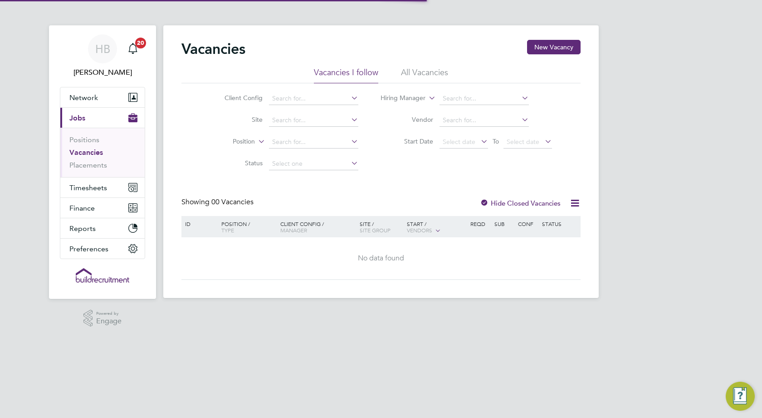 This screenshot has width=762, height=418. Describe the element at coordinates (102, 249) in the screenshot. I see `button: Preferences` at that location.